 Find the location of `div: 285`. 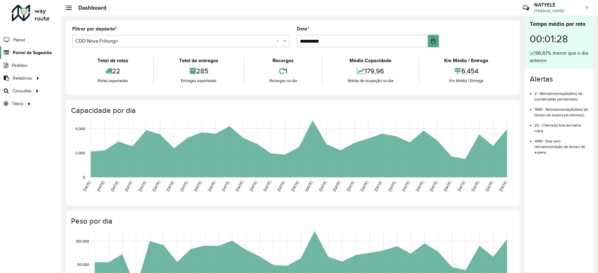

div: 285 is located at coordinates (198, 71).